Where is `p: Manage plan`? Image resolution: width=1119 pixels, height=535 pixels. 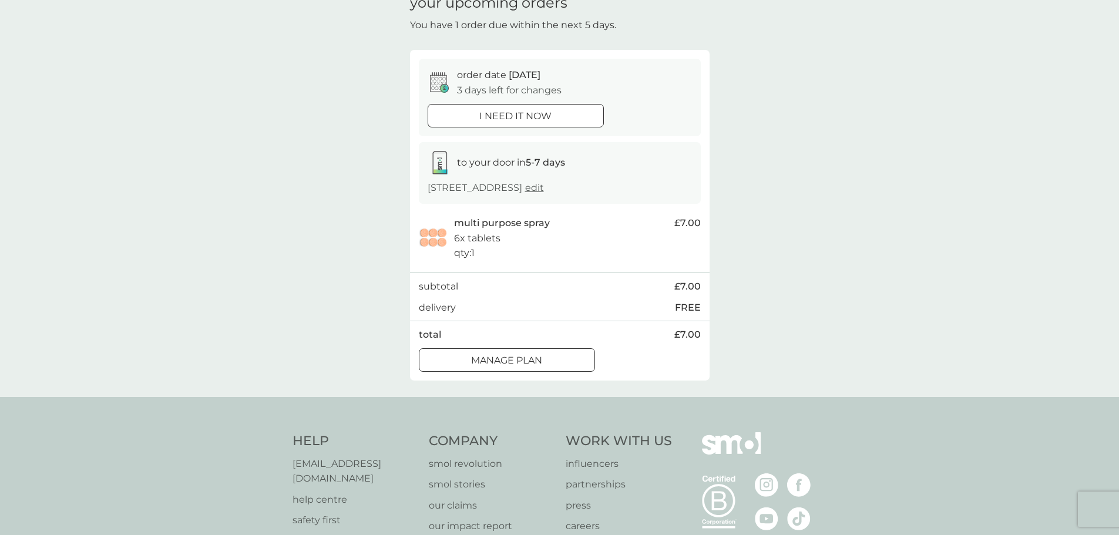
p: Manage plan is located at coordinates (506, 361).